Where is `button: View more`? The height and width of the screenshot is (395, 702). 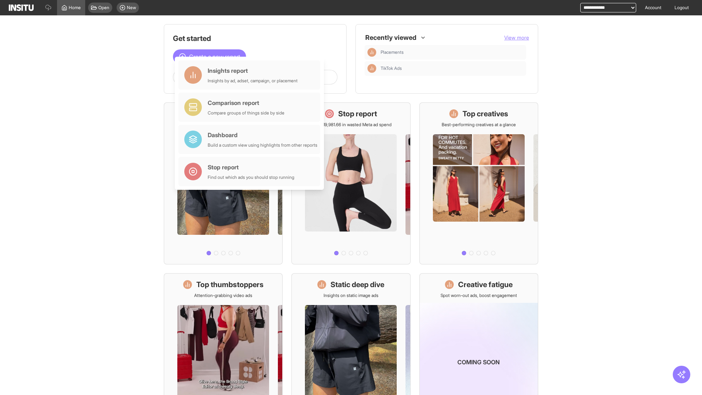 button: View more is located at coordinates (517, 38).